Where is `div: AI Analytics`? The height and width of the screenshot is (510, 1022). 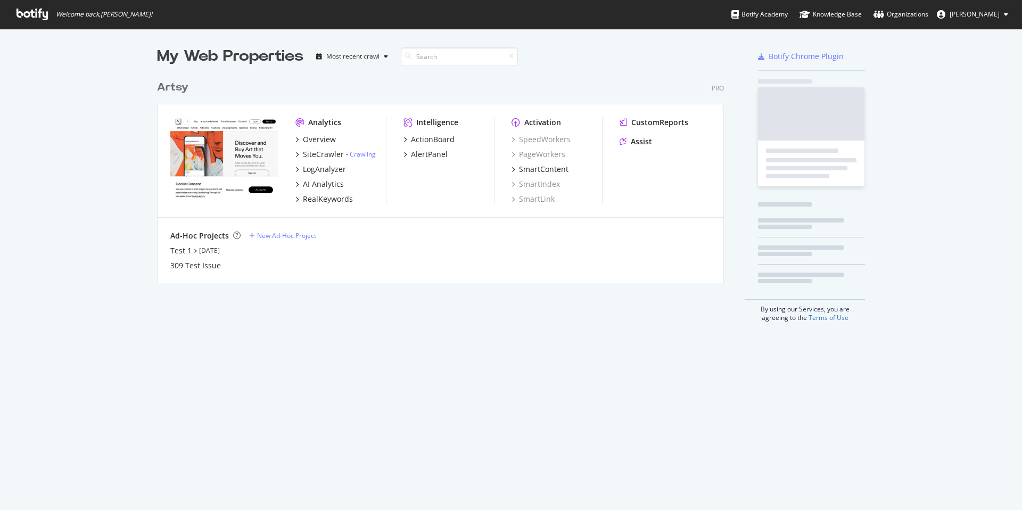
div: AI Analytics is located at coordinates (323, 184).